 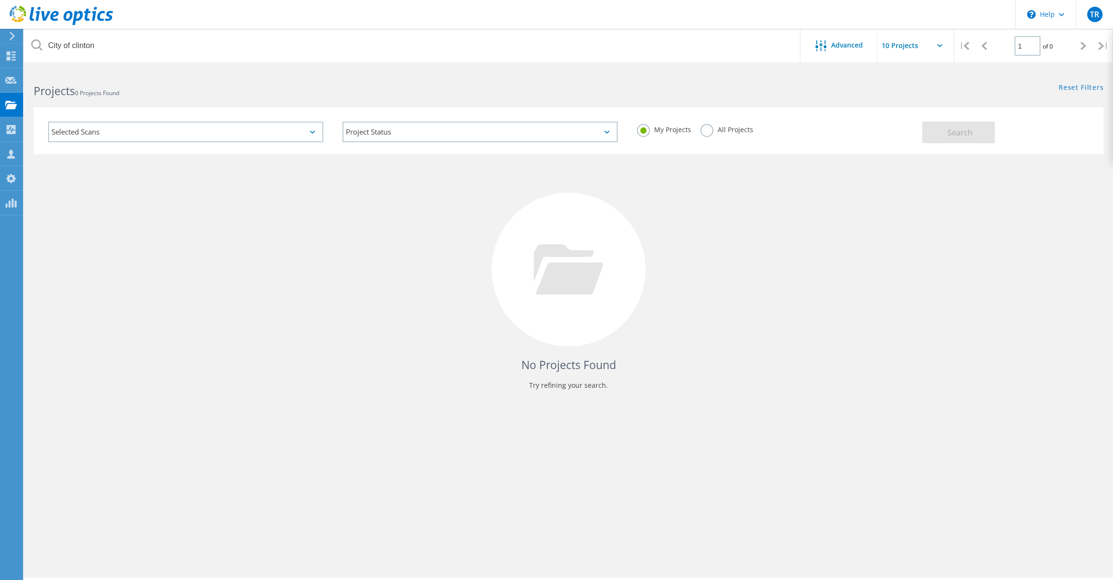 What do you see at coordinates (568, 386) in the screenshot?
I see `p: Try refining your search.` at bounding box center [568, 386].